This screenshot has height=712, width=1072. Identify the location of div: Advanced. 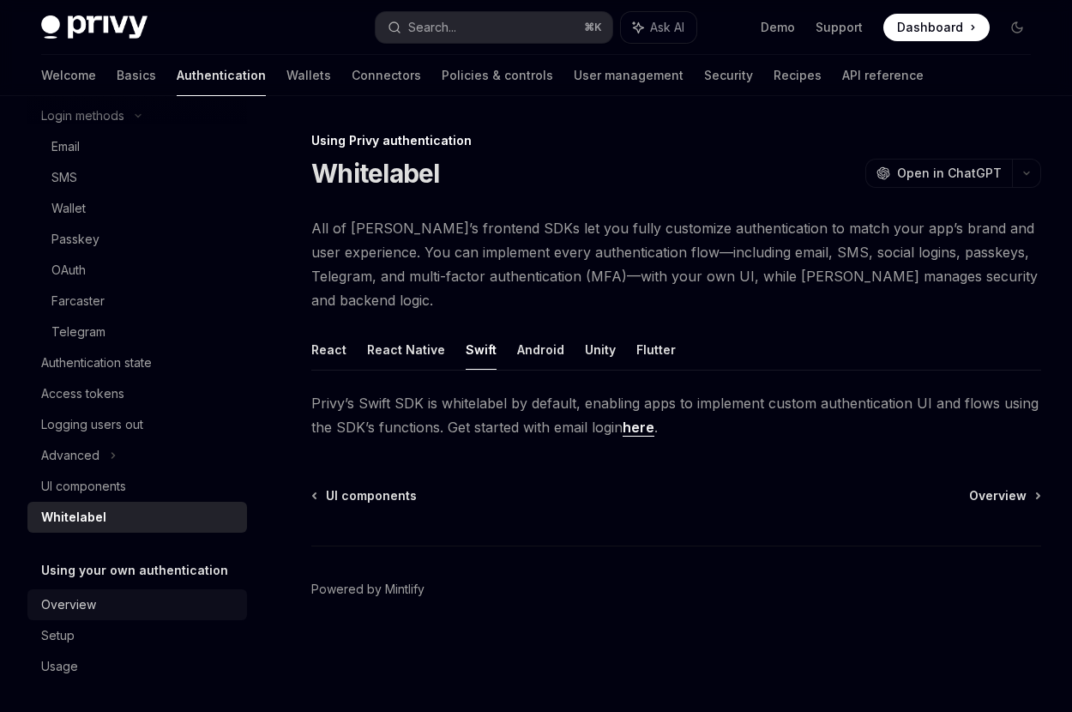
(70, 455).